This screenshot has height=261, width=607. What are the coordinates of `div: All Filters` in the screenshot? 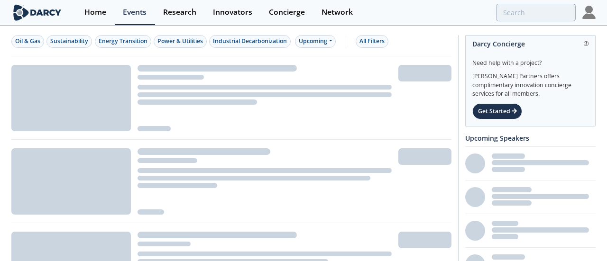 It's located at (372, 41).